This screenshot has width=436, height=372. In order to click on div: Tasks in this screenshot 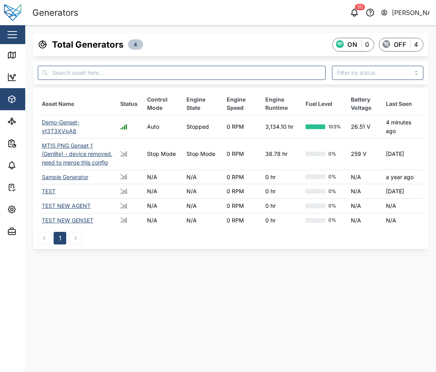, I will do `click(31, 187)`.